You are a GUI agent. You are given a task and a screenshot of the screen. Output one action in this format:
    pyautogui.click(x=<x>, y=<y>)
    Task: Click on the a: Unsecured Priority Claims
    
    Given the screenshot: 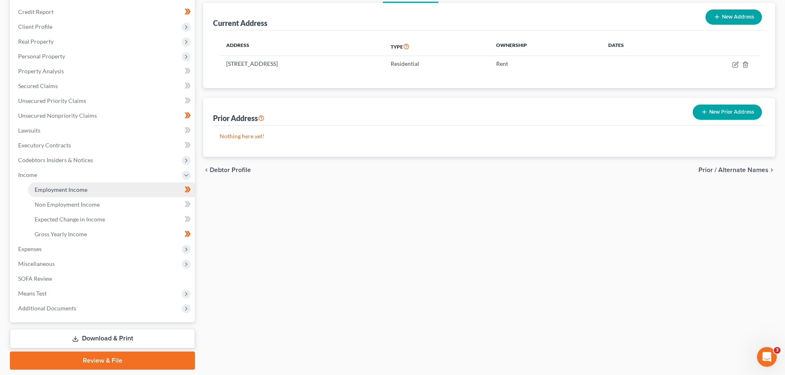 What is the action you would take?
    pyautogui.click(x=103, y=101)
    